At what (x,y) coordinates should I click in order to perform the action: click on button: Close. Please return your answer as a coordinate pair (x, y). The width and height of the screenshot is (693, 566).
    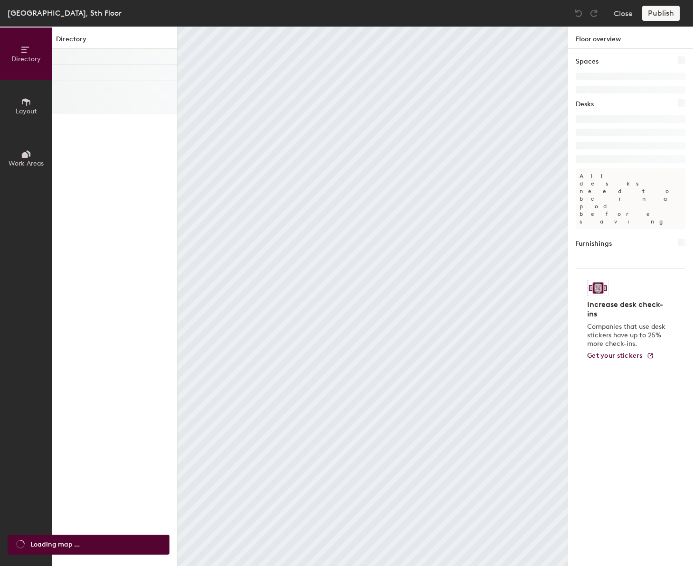
    Looking at the image, I should click on (623, 13).